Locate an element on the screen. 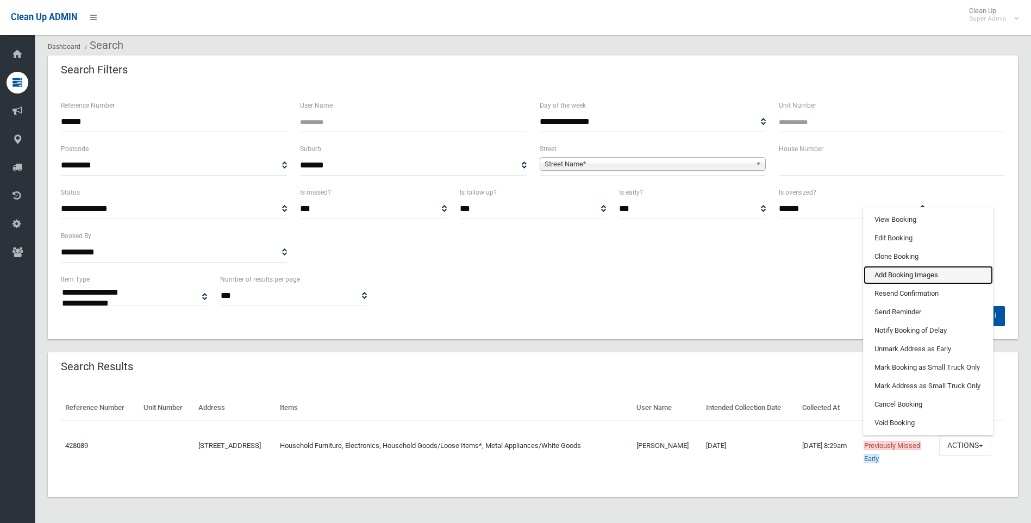 The height and width of the screenshot is (523, 1031). label: House Number is located at coordinates (801, 149).